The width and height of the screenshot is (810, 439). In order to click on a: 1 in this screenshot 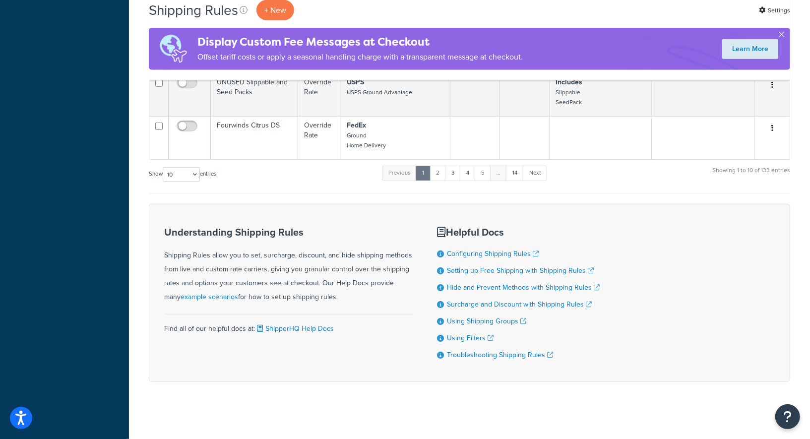, I will do `click(423, 173)`.